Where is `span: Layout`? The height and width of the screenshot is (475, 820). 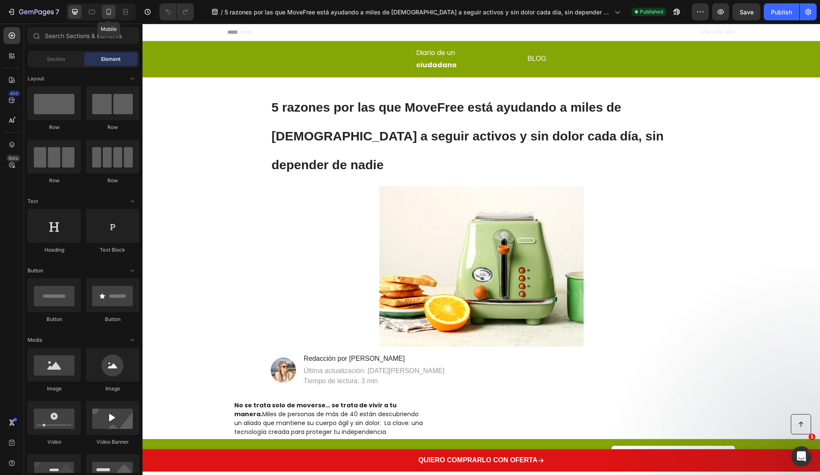 span: Layout is located at coordinates (36, 79).